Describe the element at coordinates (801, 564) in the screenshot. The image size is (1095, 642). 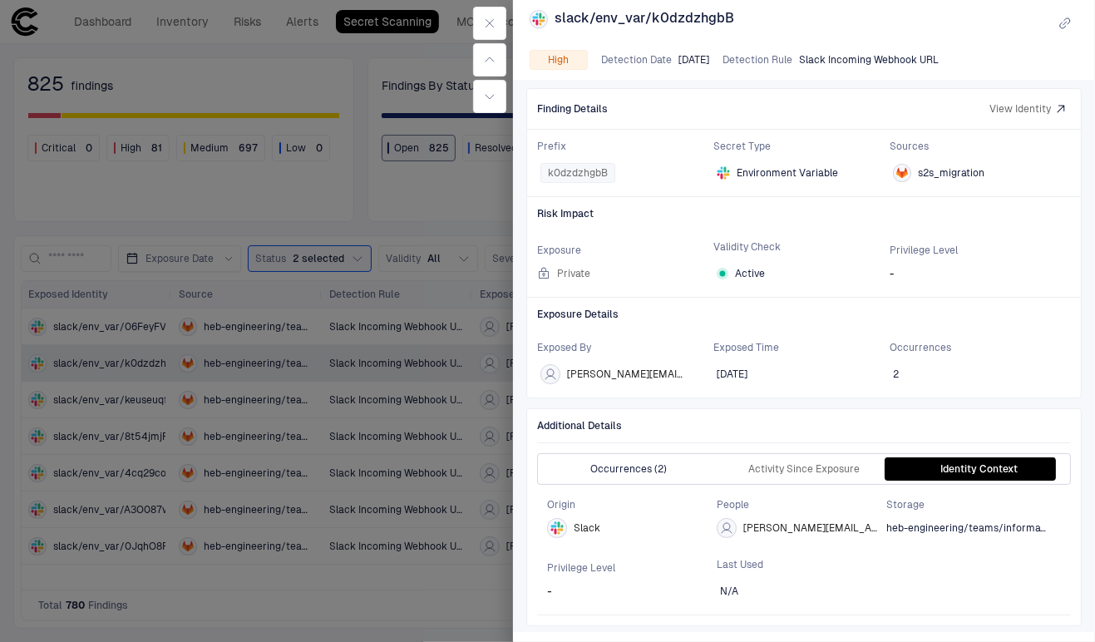
I see `span: Last Used` at that location.